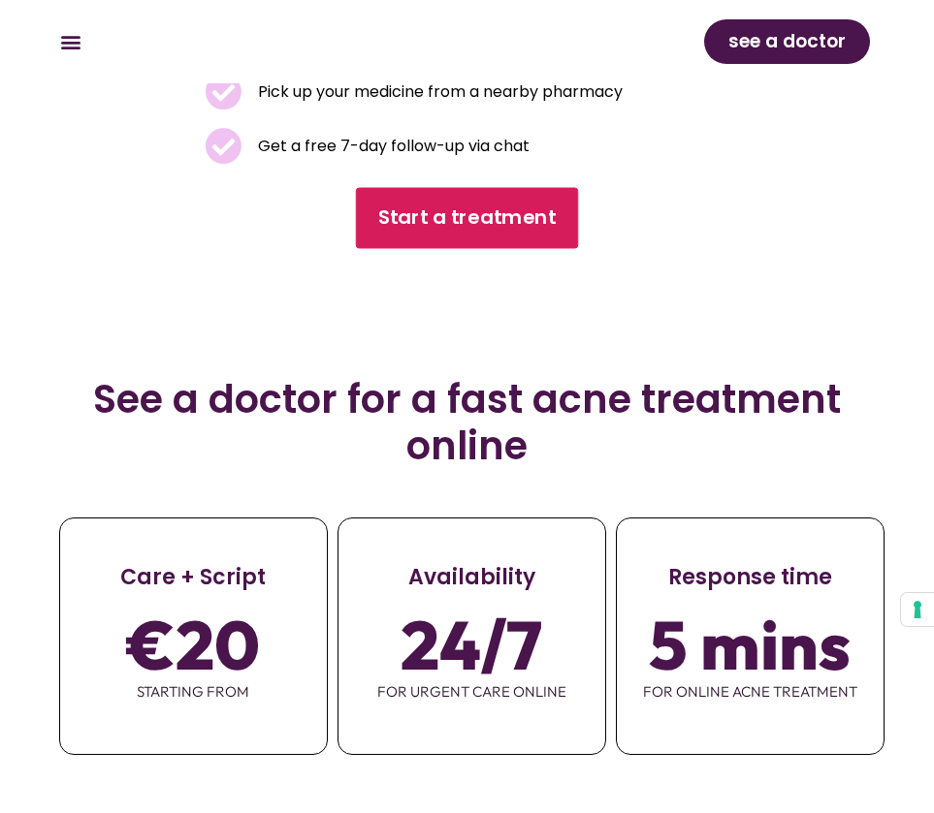  What do you see at coordinates (917, 610) in the screenshot?
I see `button: Your consent preferences for tracking technologies` at bounding box center [917, 610].